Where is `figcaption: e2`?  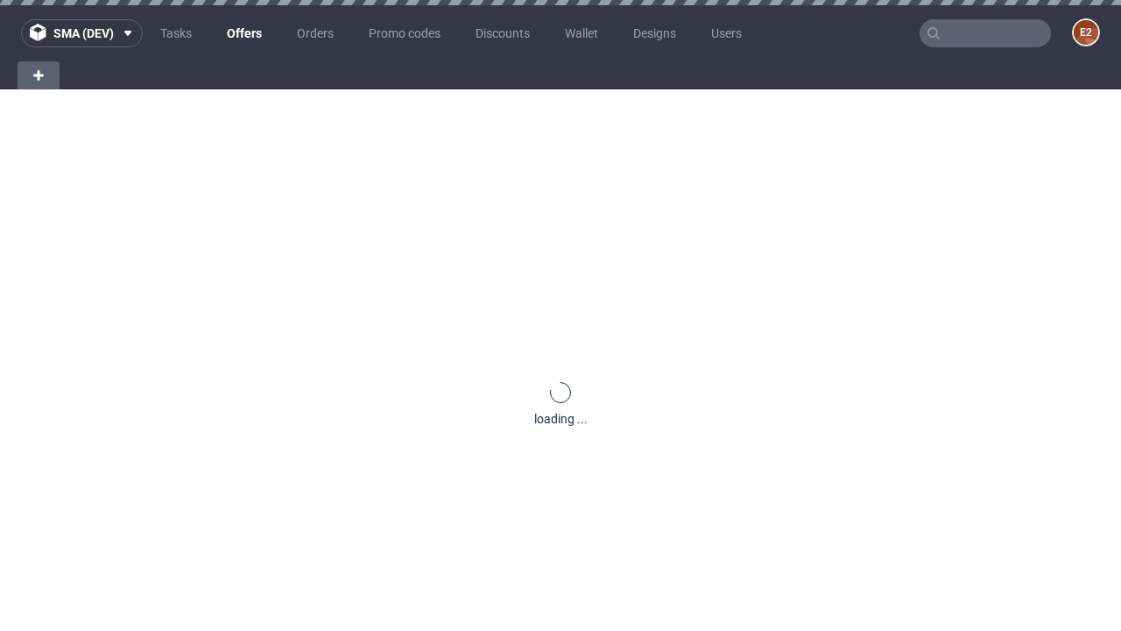
figcaption: e2 is located at coordinates (1086, 32).